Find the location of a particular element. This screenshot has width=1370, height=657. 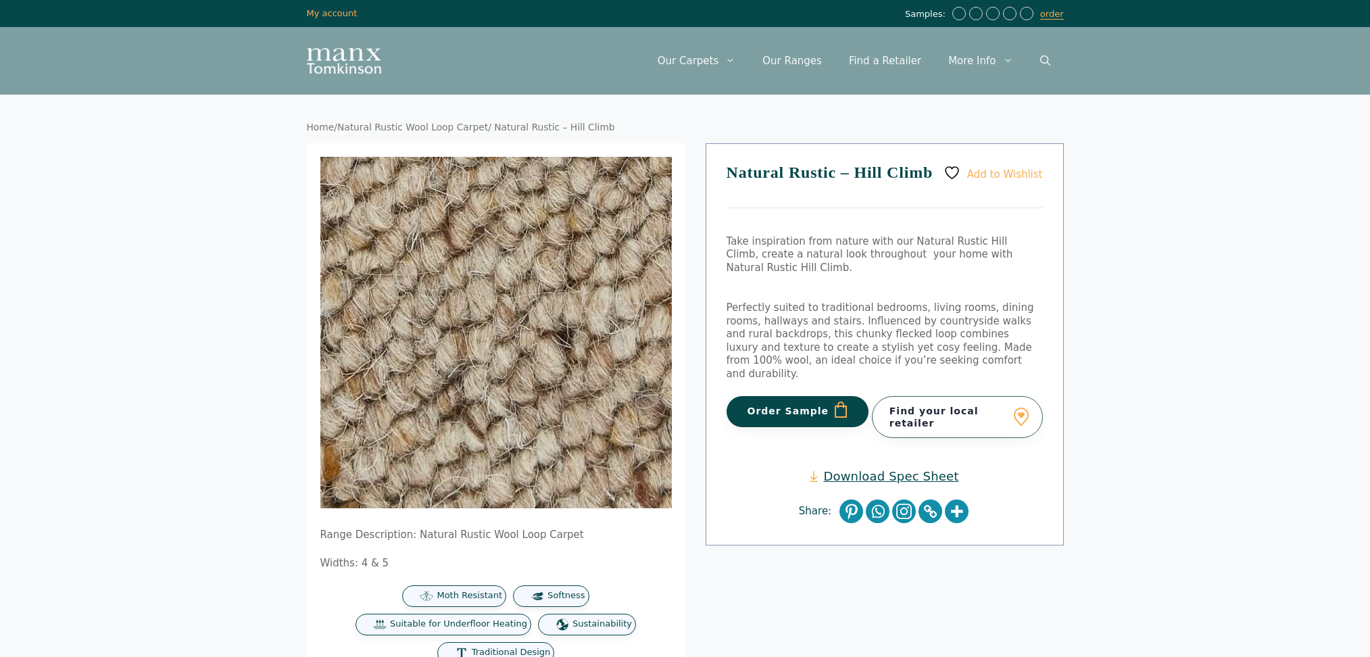

a: Our Ranges is located at coordinates (792, 61).